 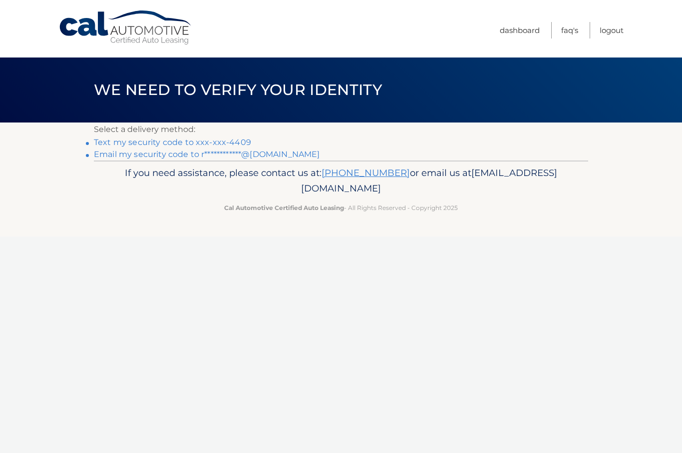 What do you see at coordinates (284, 207) in the screenshot?
I see `strong: Cal Automotive Certified Auto Leasing` at bounding box center [284, 207].